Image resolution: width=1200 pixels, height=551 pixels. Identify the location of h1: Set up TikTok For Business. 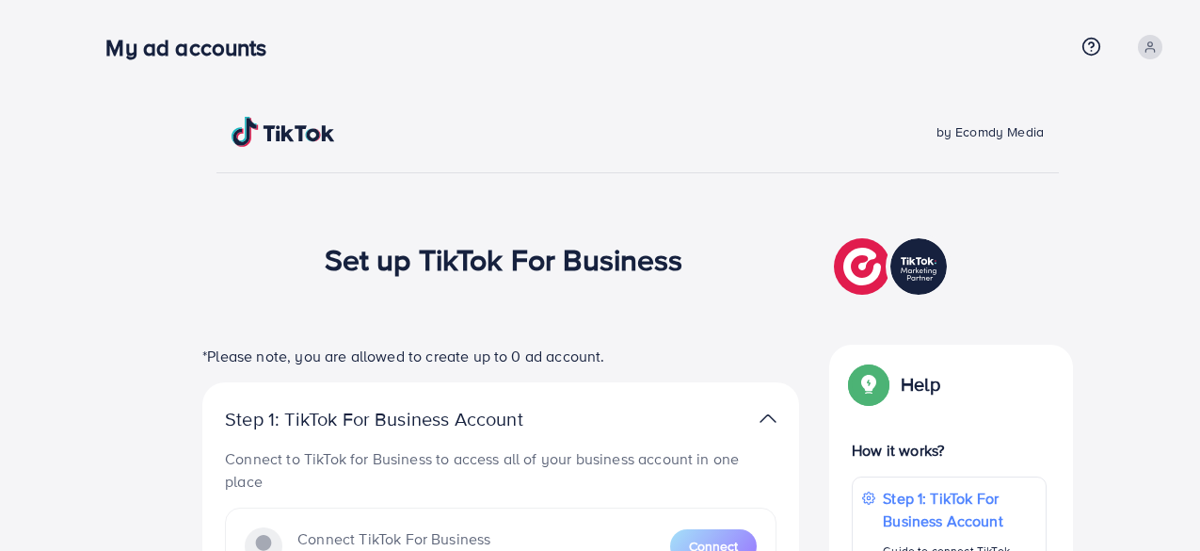
(504, 259).